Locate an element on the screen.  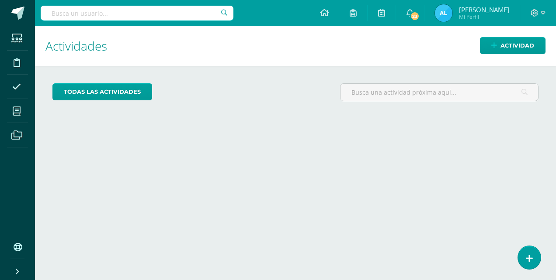
h1: Actividades is located at coordinates (295, 46).